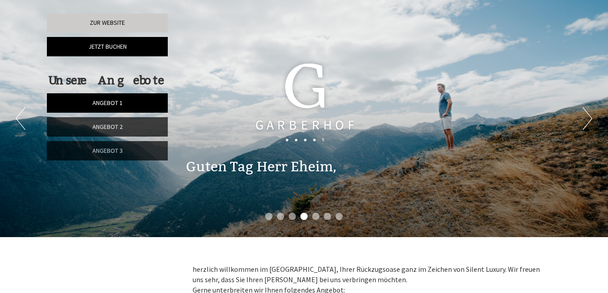 The width and height of the screenshot is (608, 293). I want to click on span: Angebot 2, so click(107, 127).